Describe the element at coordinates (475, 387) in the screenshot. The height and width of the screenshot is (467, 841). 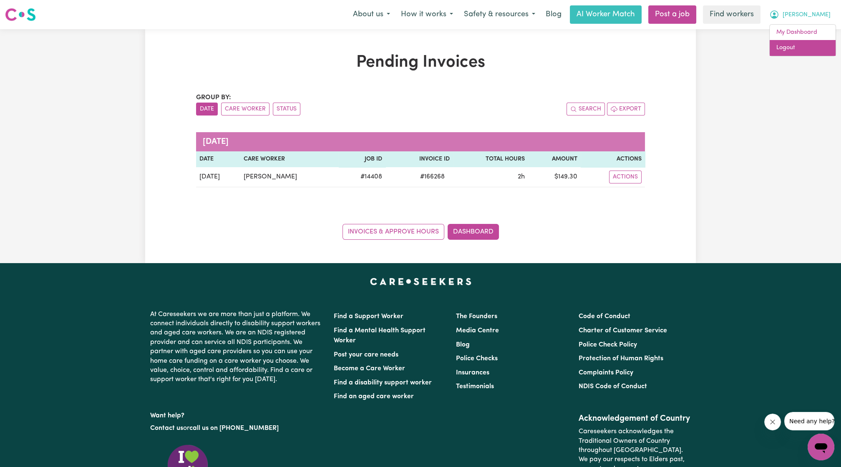
I see `a: Testimonials` at that location.